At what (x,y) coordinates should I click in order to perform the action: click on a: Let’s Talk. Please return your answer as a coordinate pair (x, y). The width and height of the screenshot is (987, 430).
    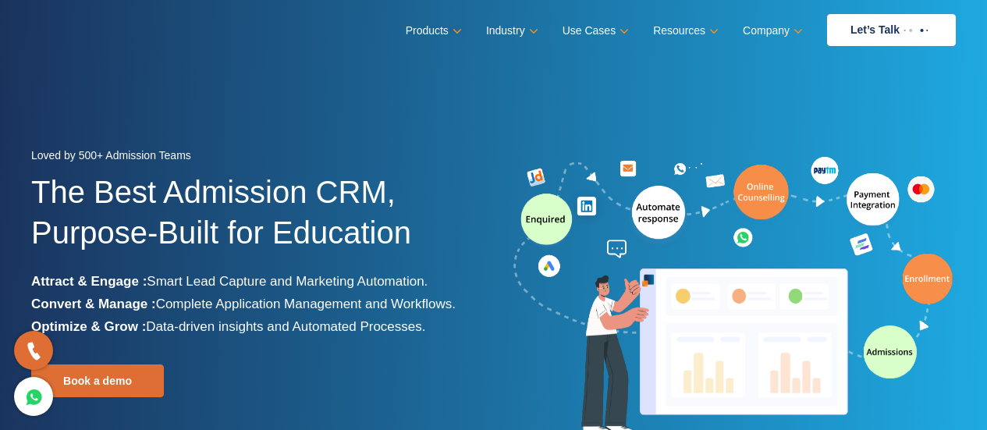
    Looking at the image, I should click on (891, 30).